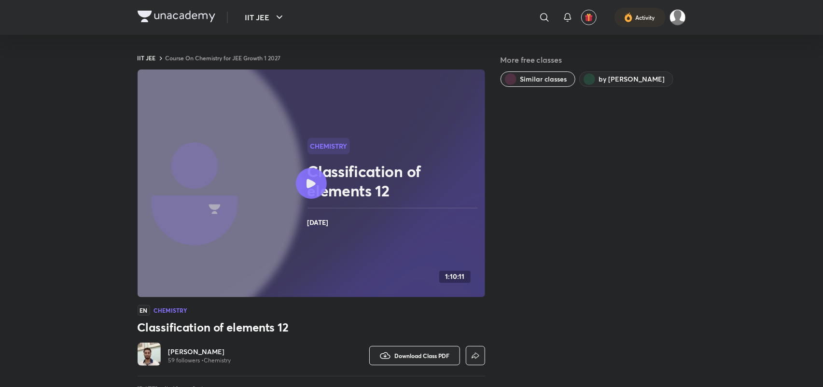  What do you see at coordinates (593, 60) in the screenshot?
I see `h5: More free classes` at bounding box center [593, 60].